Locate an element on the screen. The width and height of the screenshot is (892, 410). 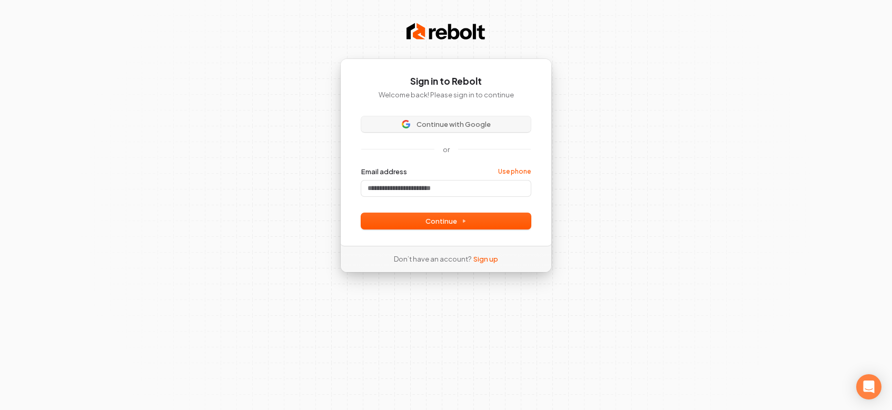
button: Sign in with GoogleContinue with Google is located at coordinates (446, 124).